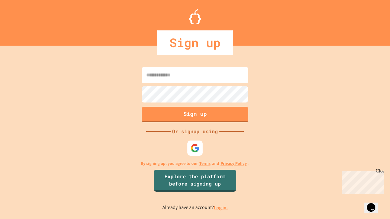 The width and height of the screenshot is (390, 219). I want to click on button: Sign up, so click(195, 114).